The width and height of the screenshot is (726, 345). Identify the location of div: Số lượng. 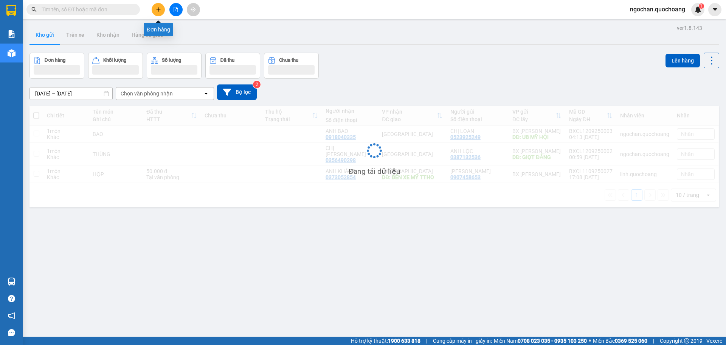
(171, 60).